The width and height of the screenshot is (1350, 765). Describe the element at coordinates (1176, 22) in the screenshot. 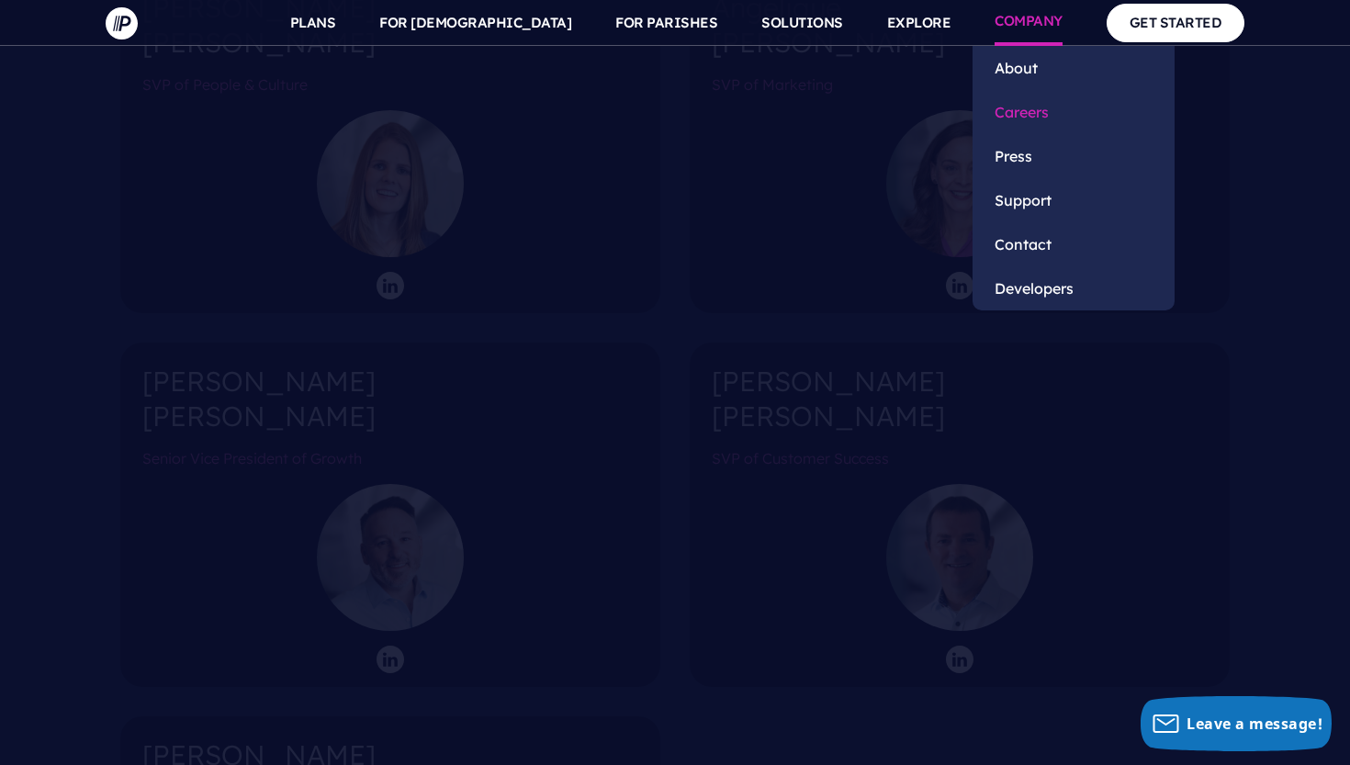

I see `a: GET STARTED` at that location.